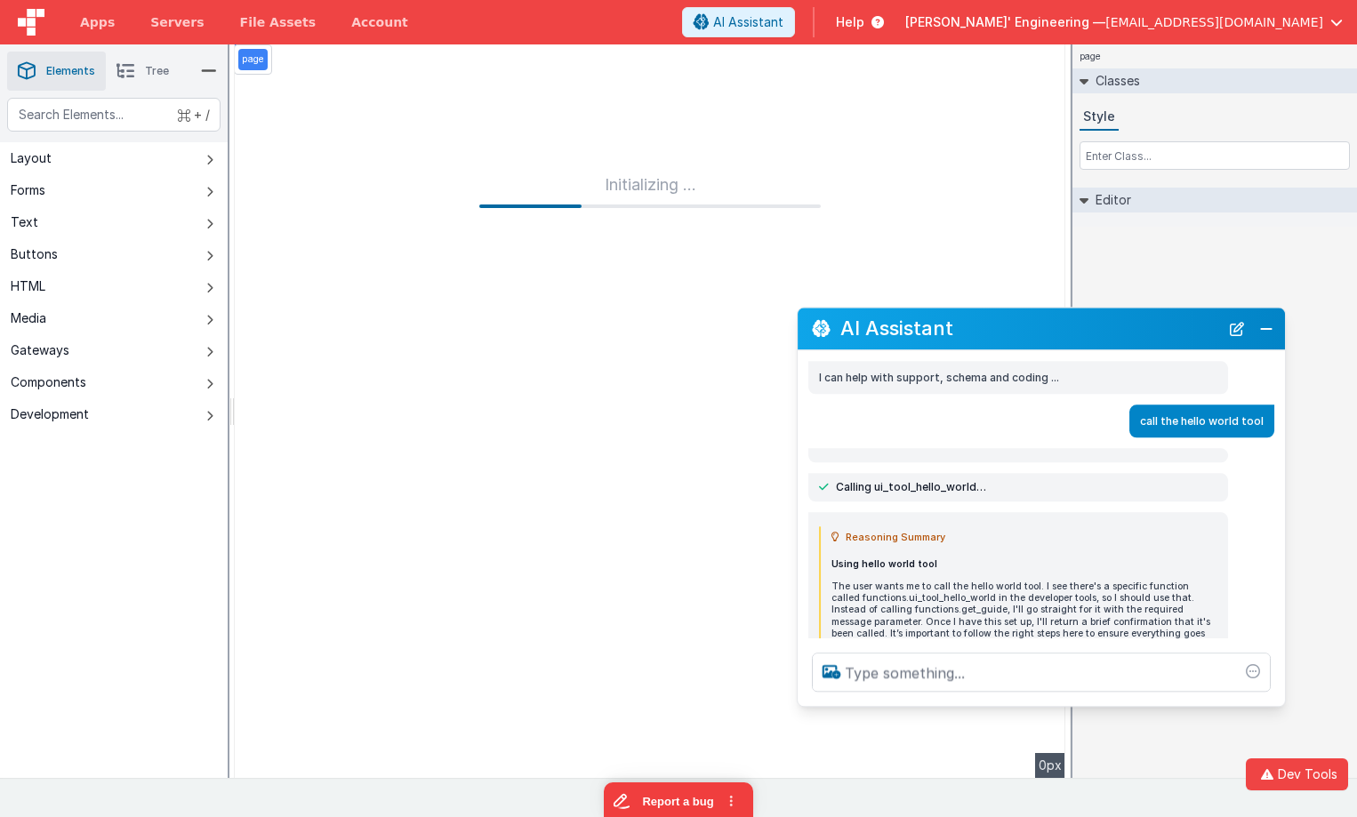  Describe the element at coordinates (1090, 56) in the screenshot. I see `h4: page` at that location.